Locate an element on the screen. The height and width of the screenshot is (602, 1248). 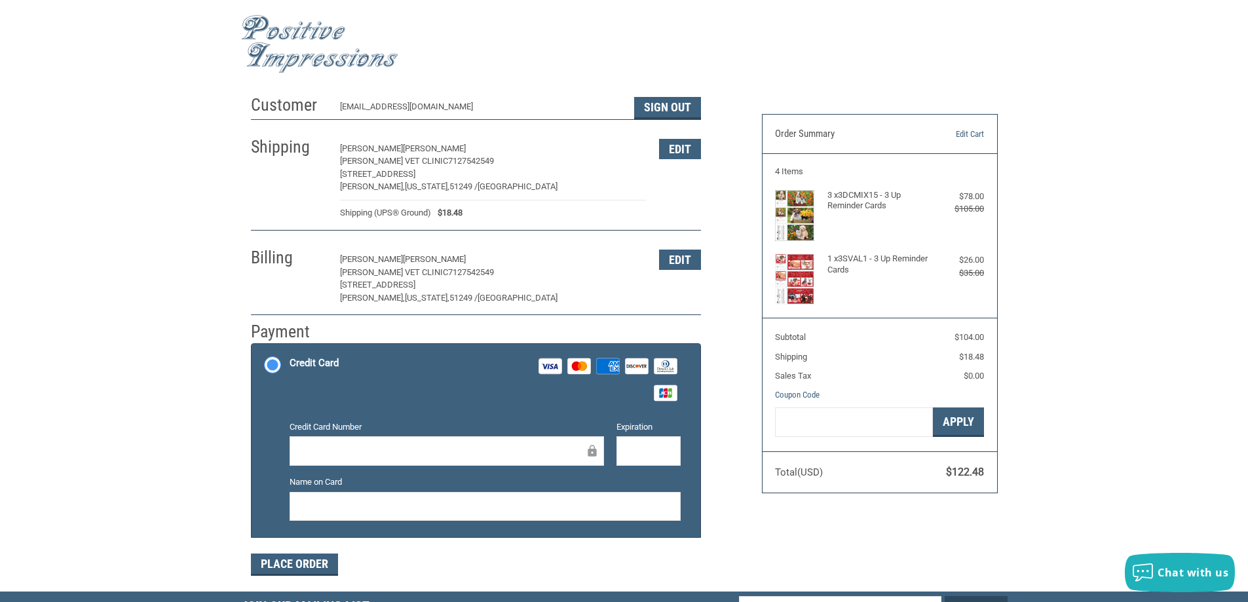
div: Credit Card is located at coordinates (314, 363).